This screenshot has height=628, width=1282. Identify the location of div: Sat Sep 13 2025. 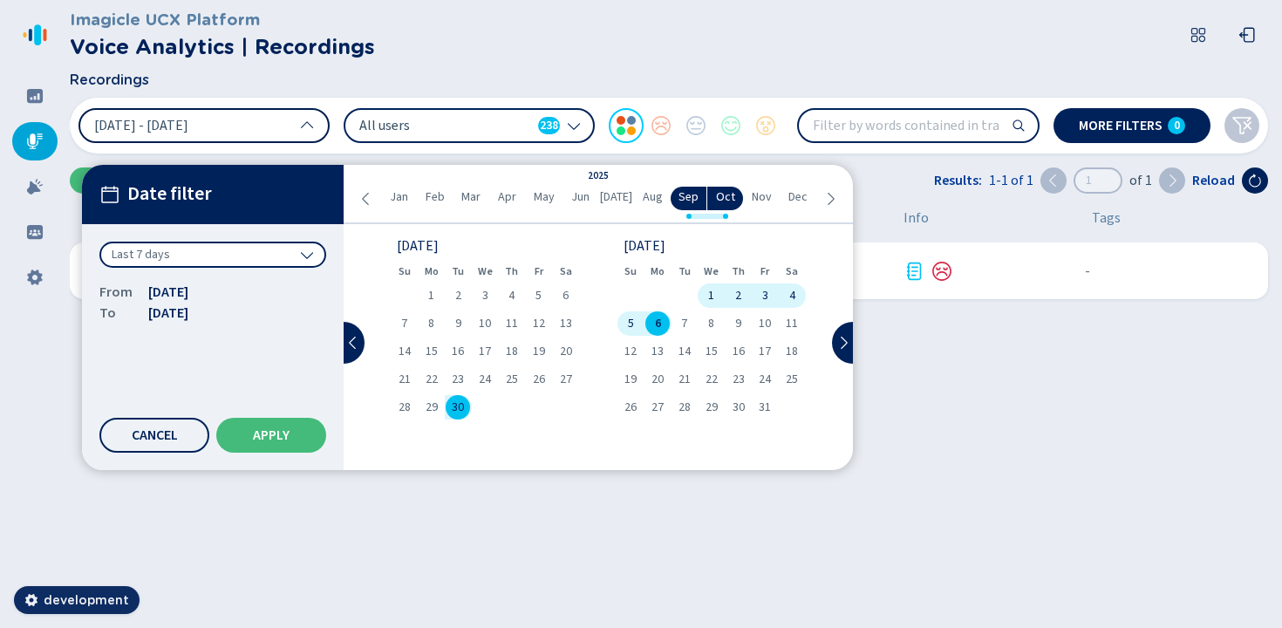
(565, 324).